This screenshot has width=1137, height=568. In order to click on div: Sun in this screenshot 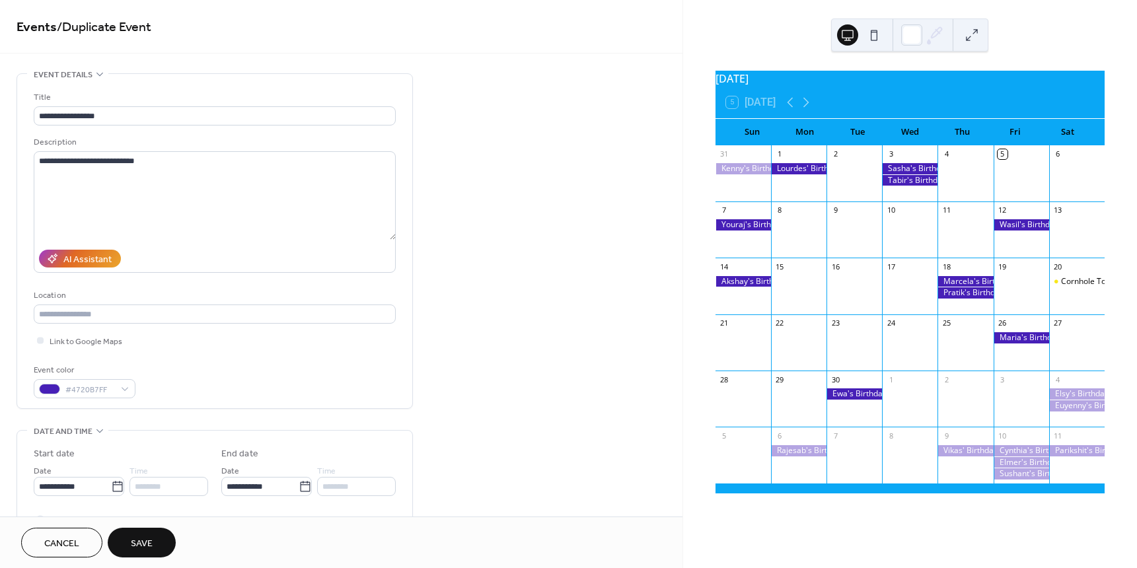, I will do `click(753, 132)`.